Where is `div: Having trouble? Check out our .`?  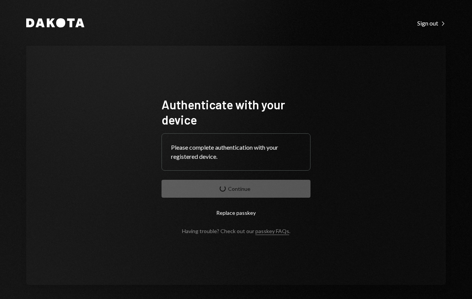 div: Having trouble? Check out our . is located at coordinates (236, 231).